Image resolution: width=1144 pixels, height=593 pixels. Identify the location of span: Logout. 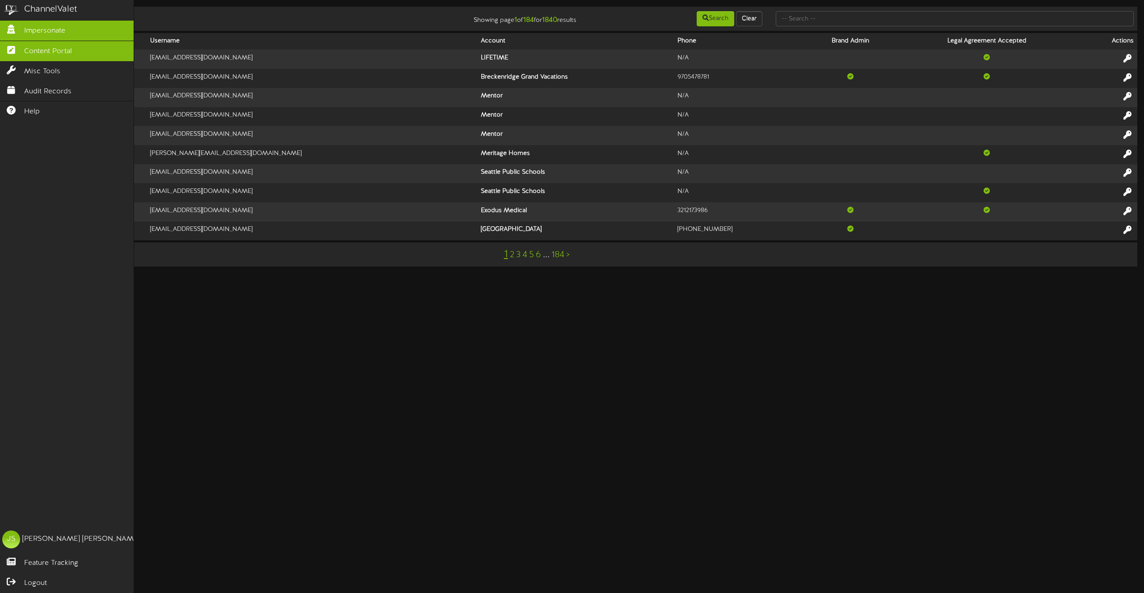
(35, 583).